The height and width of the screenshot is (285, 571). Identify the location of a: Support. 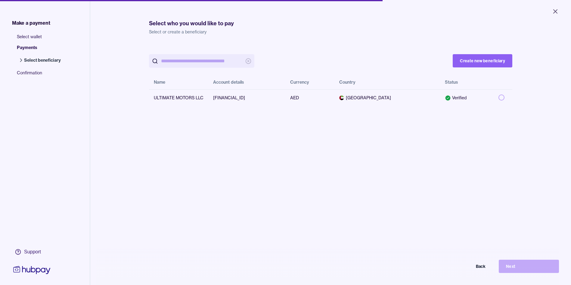
(32, 252).